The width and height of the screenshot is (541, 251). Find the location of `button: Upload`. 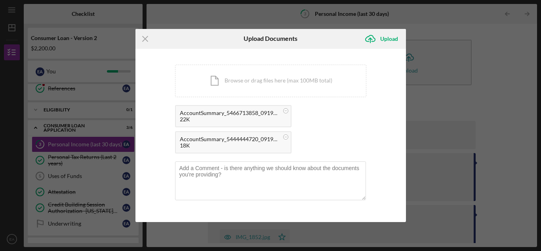

button: Upload is located at coordinates (383, 39).